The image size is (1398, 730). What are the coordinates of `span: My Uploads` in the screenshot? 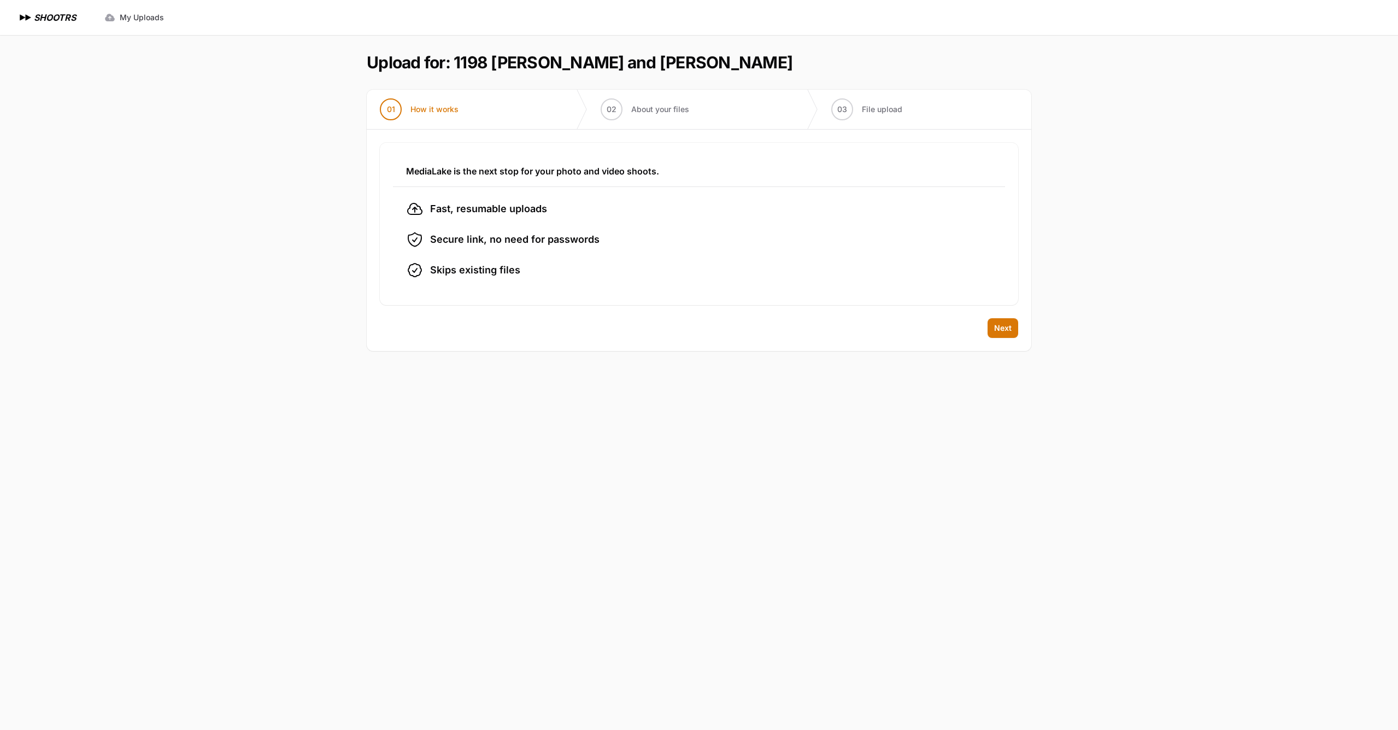 It's located at (142, 17).